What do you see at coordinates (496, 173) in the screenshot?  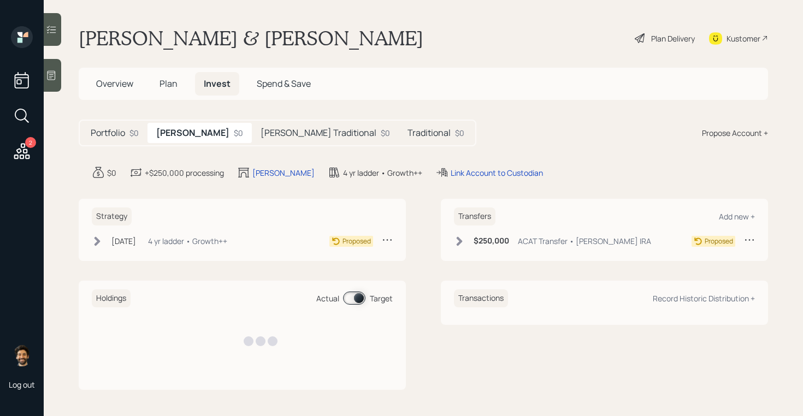 I see `div: Link Account to Custodian` at bounding box center [496, 173].